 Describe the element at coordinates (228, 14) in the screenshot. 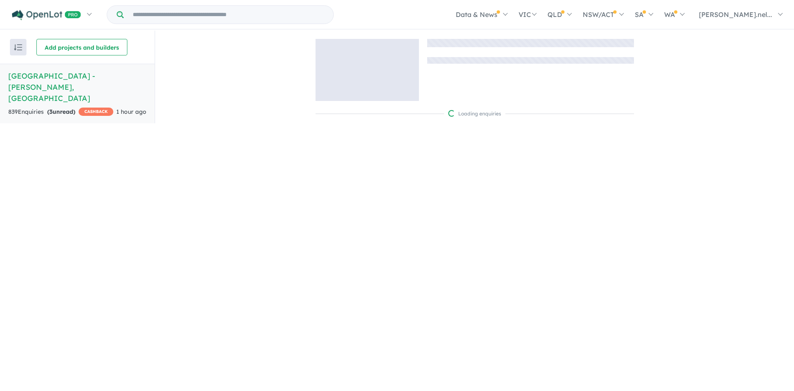

I see `input: Try estate name, suburb, builder or developer` at that location.